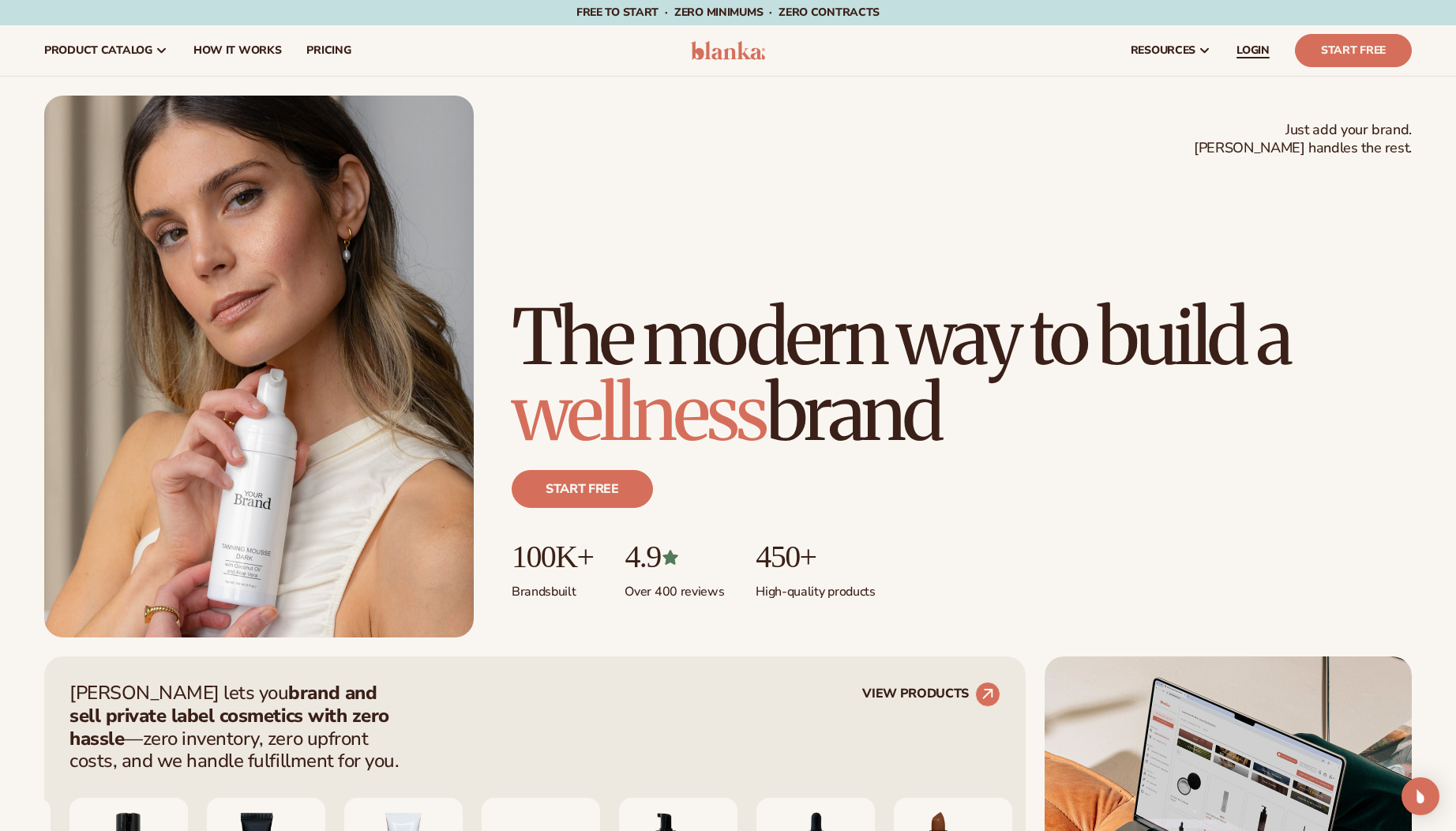 The width and height of the screenshot is (1456, 831). Describe the element at coordinates (1253, 50) in the screenshot. I see `span: LOGIN` at that location.